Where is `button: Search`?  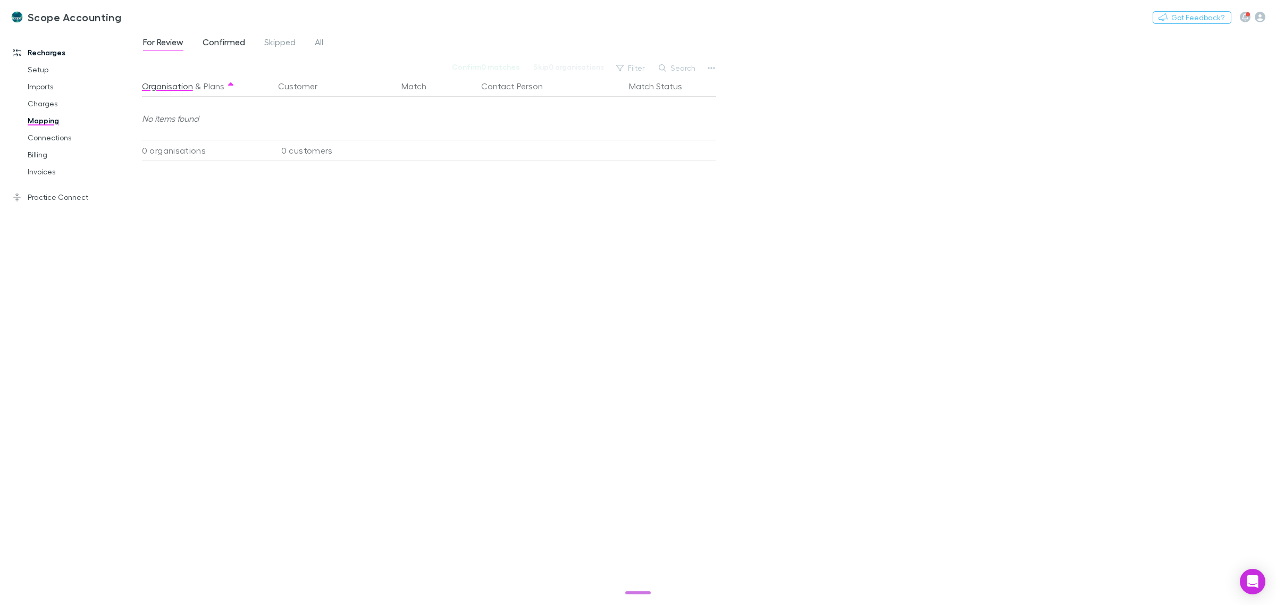
button: Search is located at coordinates (677, 68).